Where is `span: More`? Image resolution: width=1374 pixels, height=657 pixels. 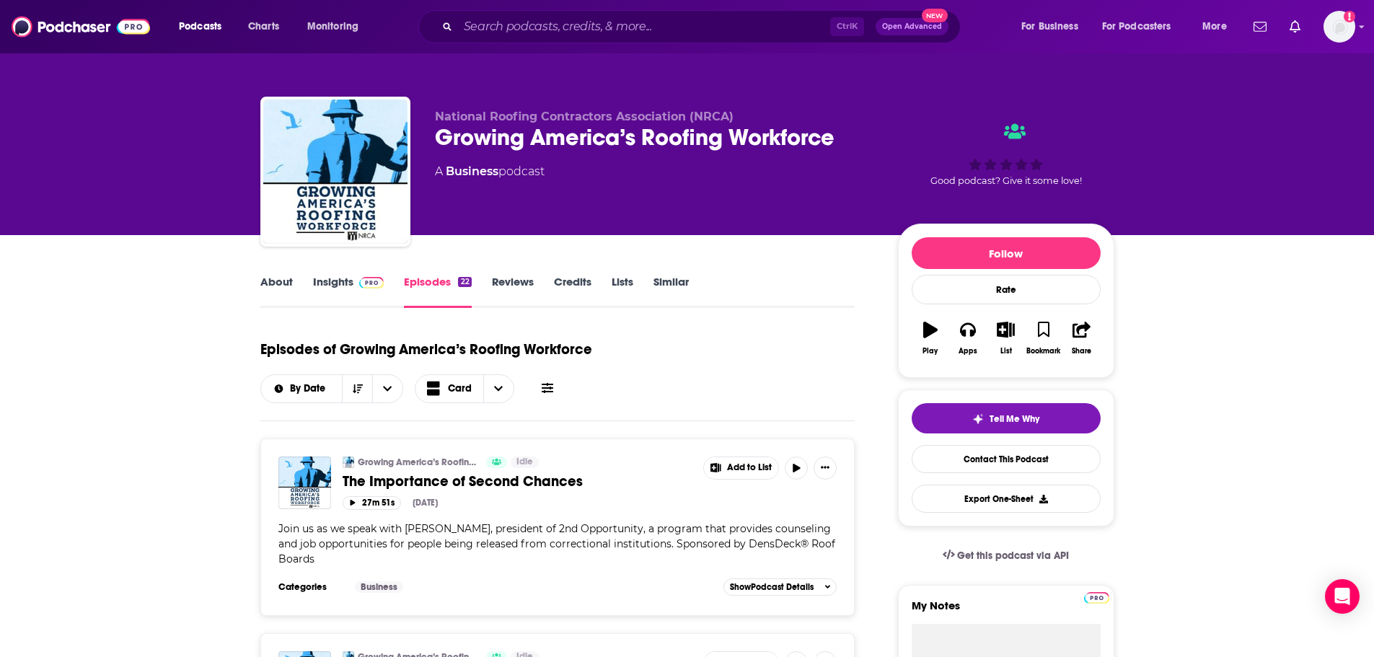
span: More is located at coordinates (1215, 27).